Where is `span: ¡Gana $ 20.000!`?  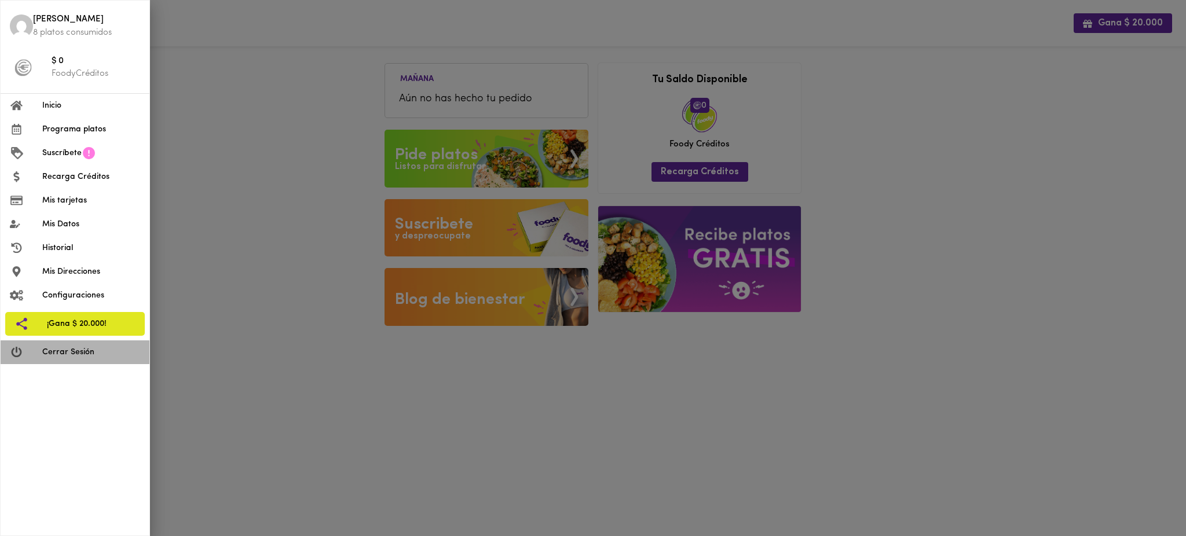
span: ¡Gana $ 20.000! is located at coordinates (91, 324).